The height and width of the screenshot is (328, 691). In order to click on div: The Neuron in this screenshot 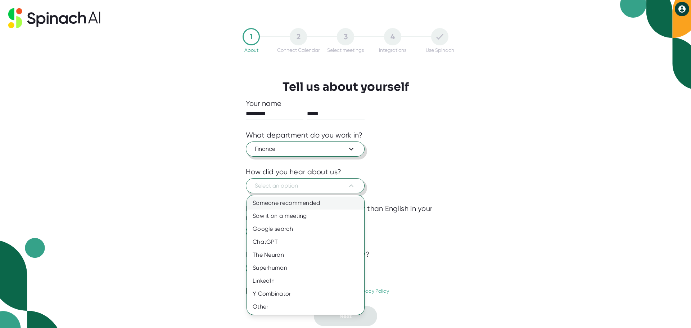, I will do `click(305, 255)`.